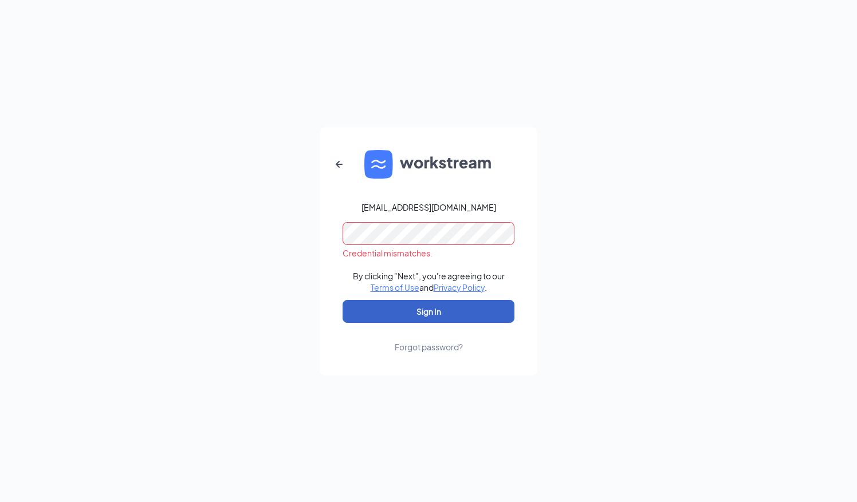 Image resolution: width=857 pixels, height=502 pixels. What do you see at coordinates (428, 253) in the screenshot?
I see `div: Credential mismatches.` at bounding box center [428, 253].